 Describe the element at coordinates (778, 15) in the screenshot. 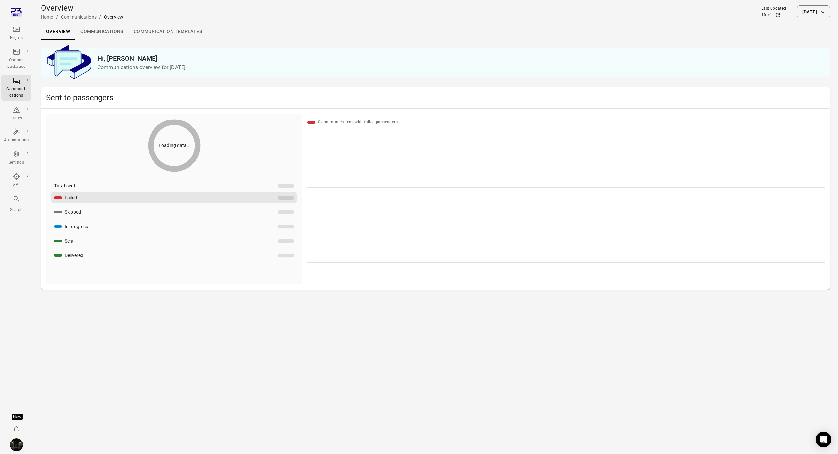

I see `button: Refresh data` at that location.